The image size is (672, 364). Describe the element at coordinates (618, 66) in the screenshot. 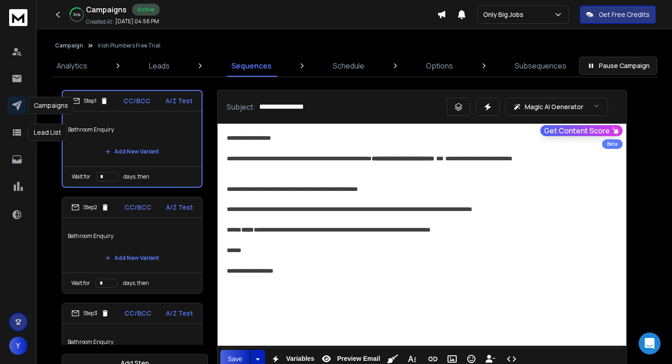

I see `button: Pause Campaign` at that location.